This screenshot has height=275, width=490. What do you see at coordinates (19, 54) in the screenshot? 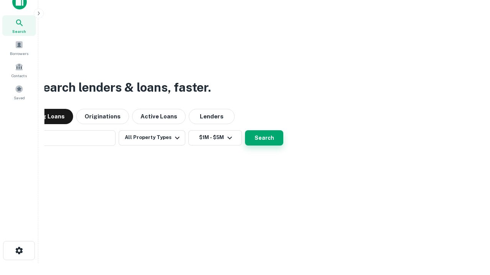
I see `span: Borrowers` at bounding box center [19, 54].